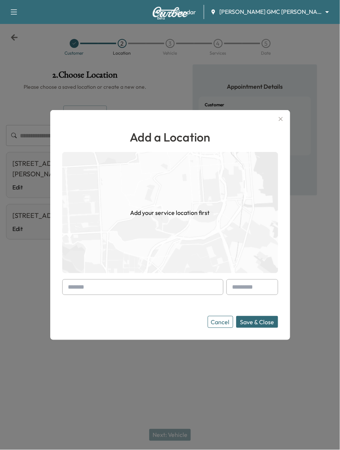 The height and width of the screenshot is (450, 340). What do you see at coordinates (170, 213) in the screenshot?
I see `h1: Add your service location first` at bounding box center [170, 213].